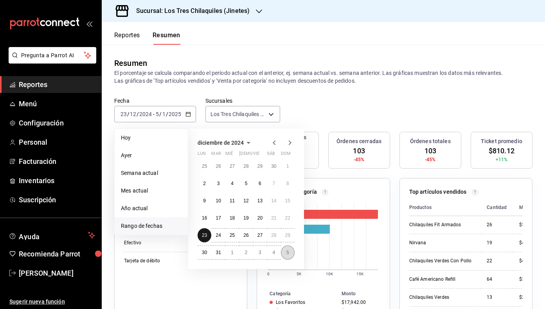 This screenshot has width=545, height=309. I want to click on button: 12 de diciembre de 2024, so click(246, 200).